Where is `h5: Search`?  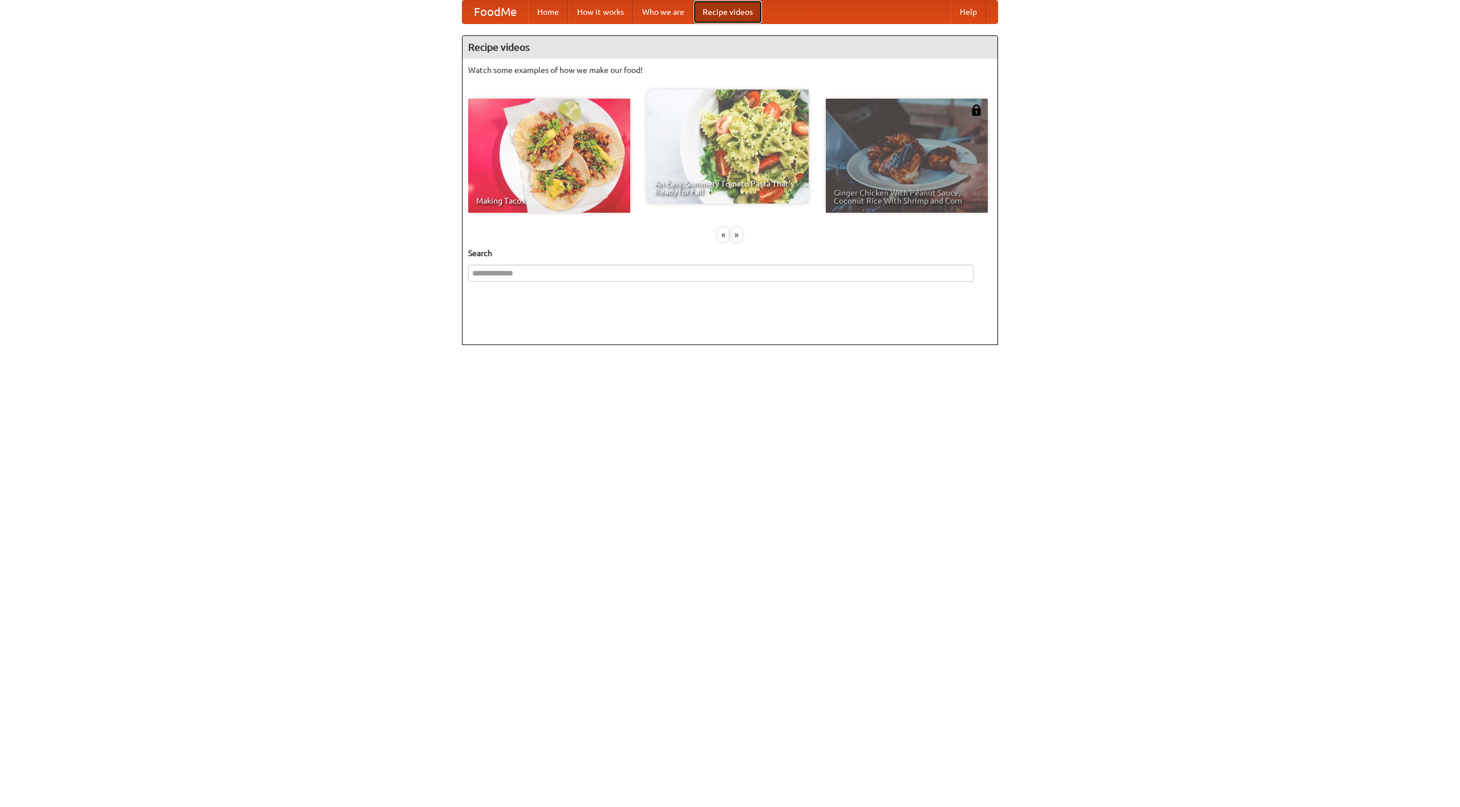
h5: Search is located at coordinates (730, 253).